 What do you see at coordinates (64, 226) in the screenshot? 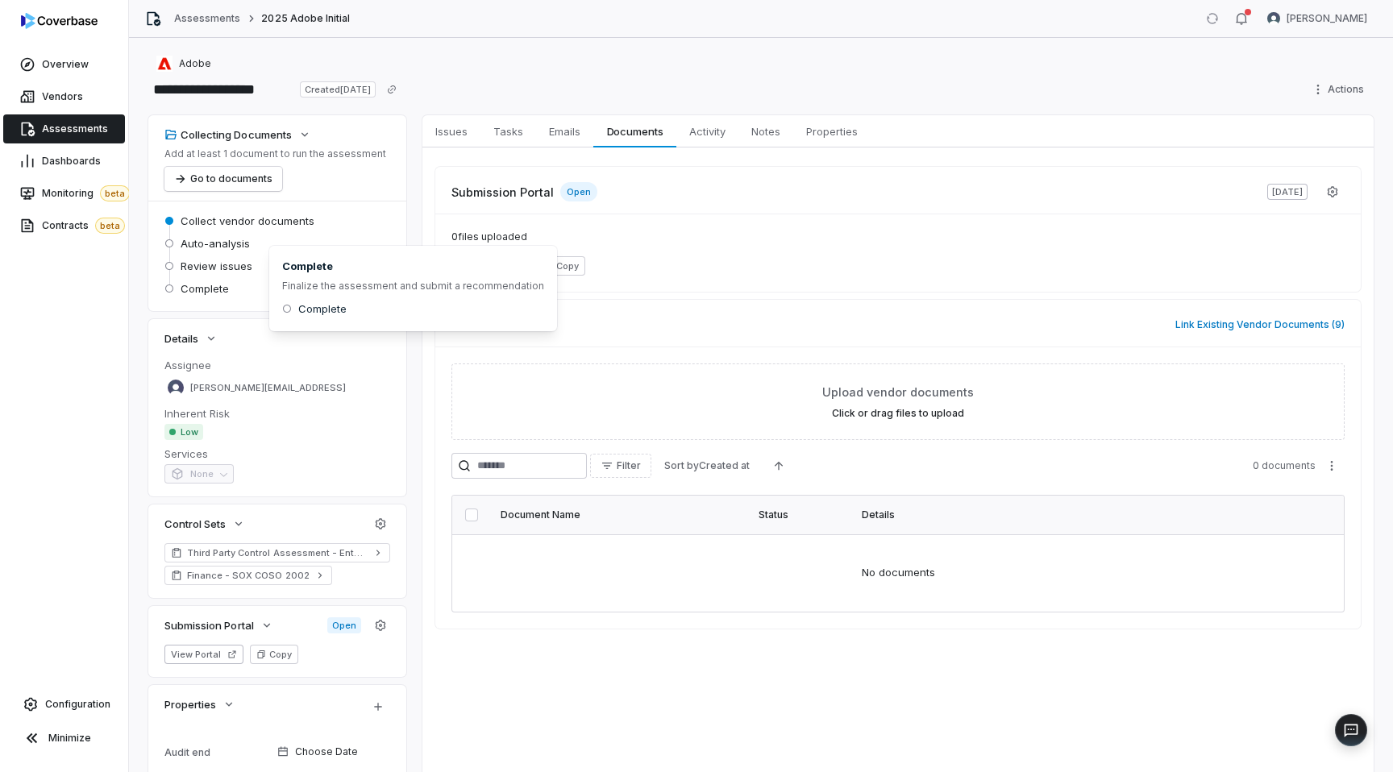
I see `a: Contractsbeta` at bounding box center [64, 226].